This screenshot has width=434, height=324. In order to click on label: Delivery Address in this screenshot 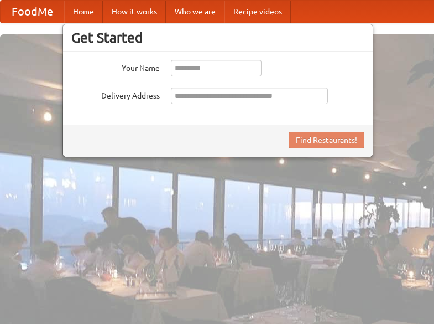, I will do `click(116, 94)`.